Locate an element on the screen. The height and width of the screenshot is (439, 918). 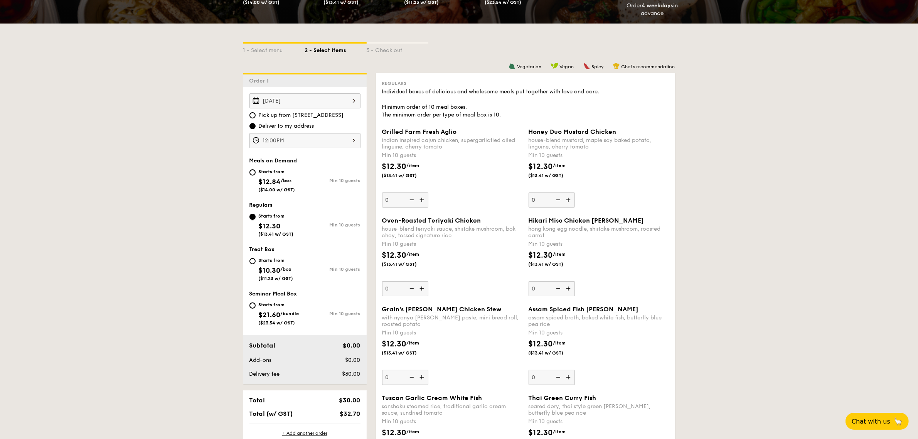
span: Delivery fee is located at coordinates (264, 374).